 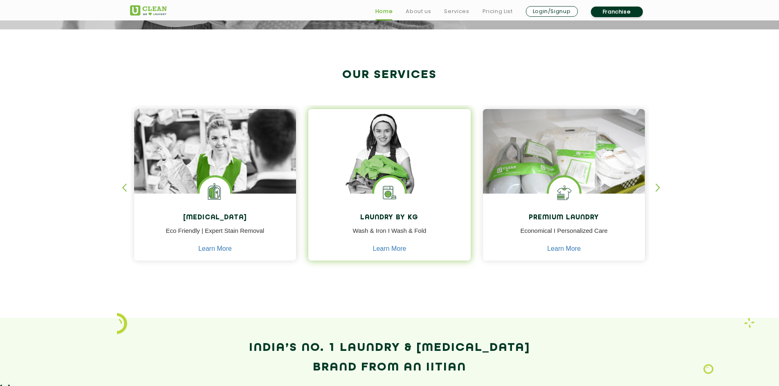 What do you see at coordinates (389, 193) in the screenshot?
I see `img: laundry washing machine` at bounding box center [389, 193].